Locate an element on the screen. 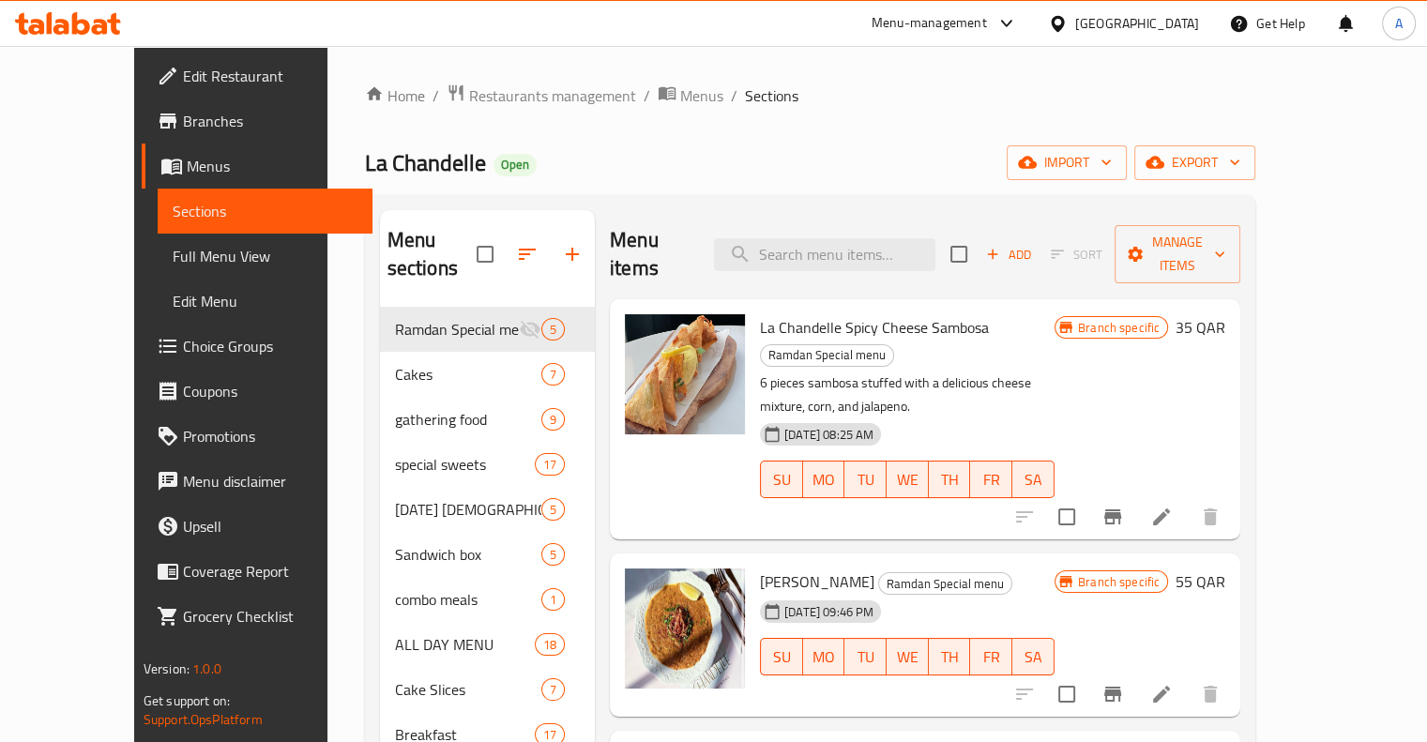  span: 7 is located at coordinates (553, 690).